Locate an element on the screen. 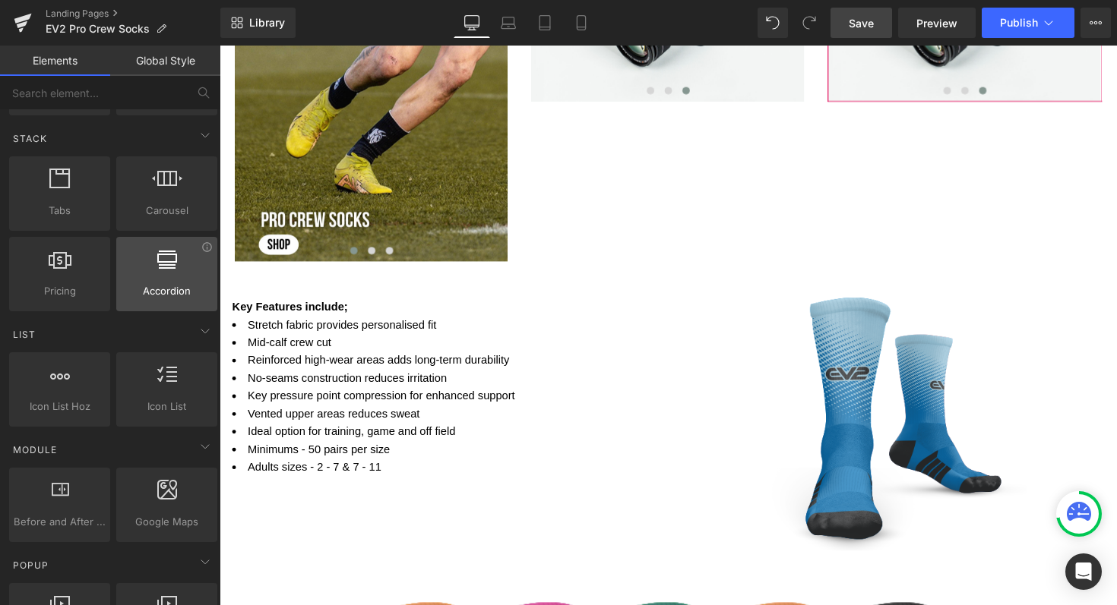  a: Landing Pages is located at coordinates (133, 14).